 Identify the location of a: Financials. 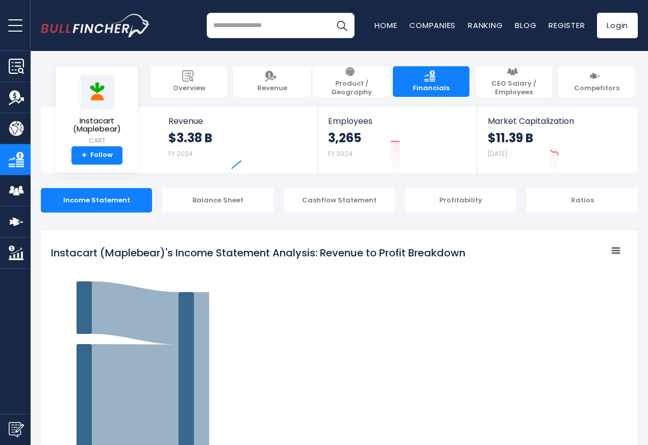
(431, 82).